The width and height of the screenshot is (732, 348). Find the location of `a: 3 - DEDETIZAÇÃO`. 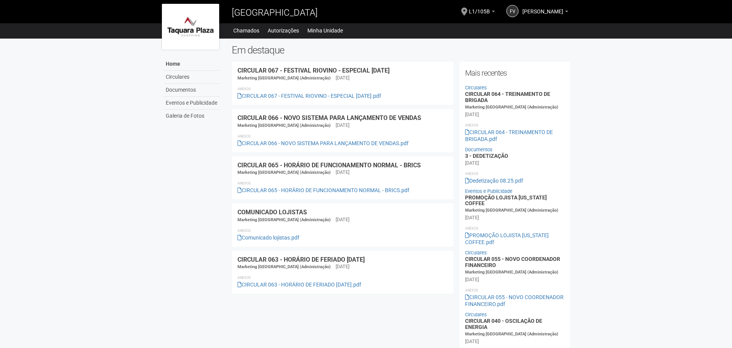

a: 3 - DEDETIZAÇÃO is located at coordinates (487, 156).